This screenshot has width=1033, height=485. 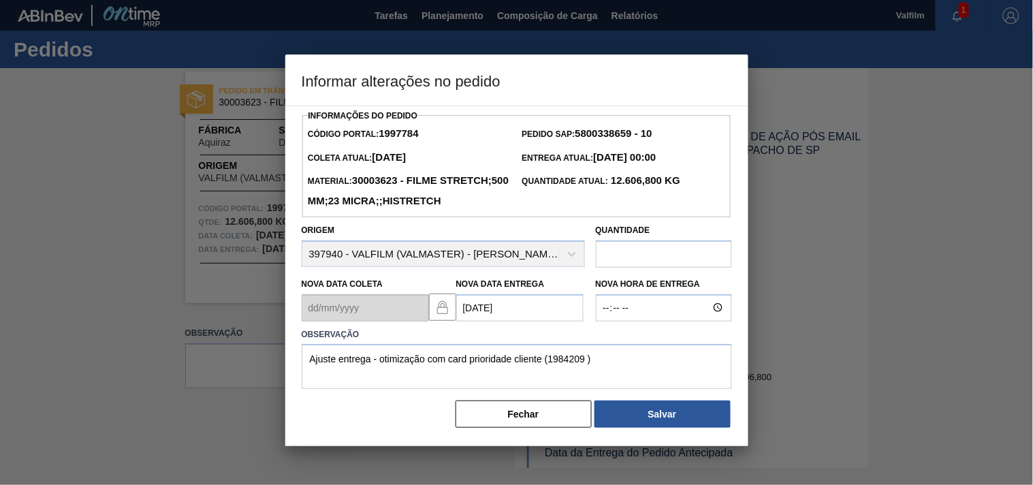 I want to click on span: Pedido SAP:, so click(x=587, y=134).